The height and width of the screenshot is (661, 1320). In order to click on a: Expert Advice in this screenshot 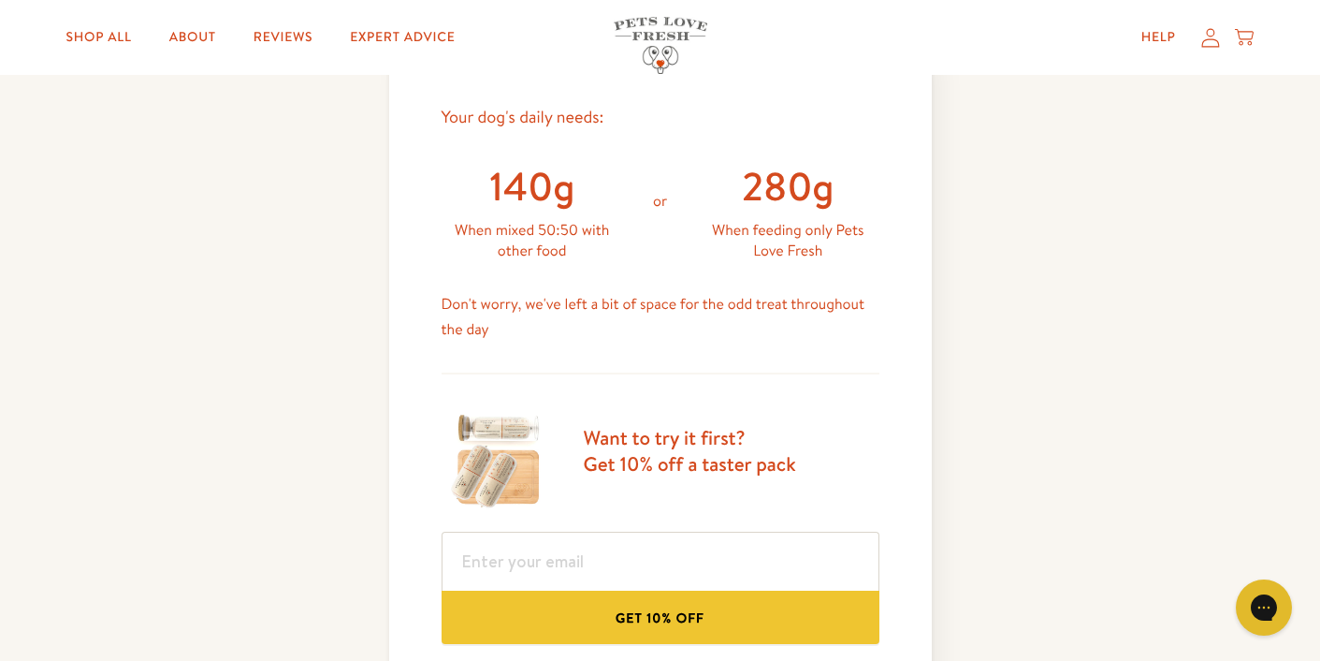, I will do `click(402, 37)`.